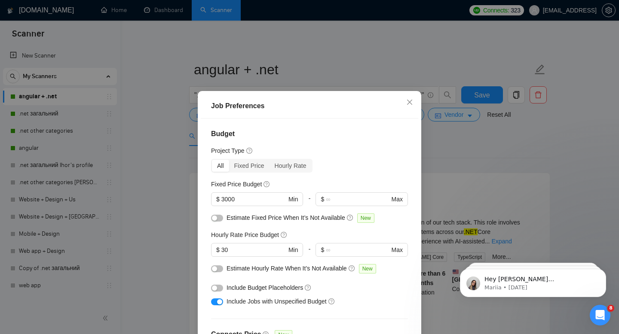 The width and height of the screenshot is (619, 334). I want to click on p: Message from Mariia, sent 1w ago, so click(93, 37).